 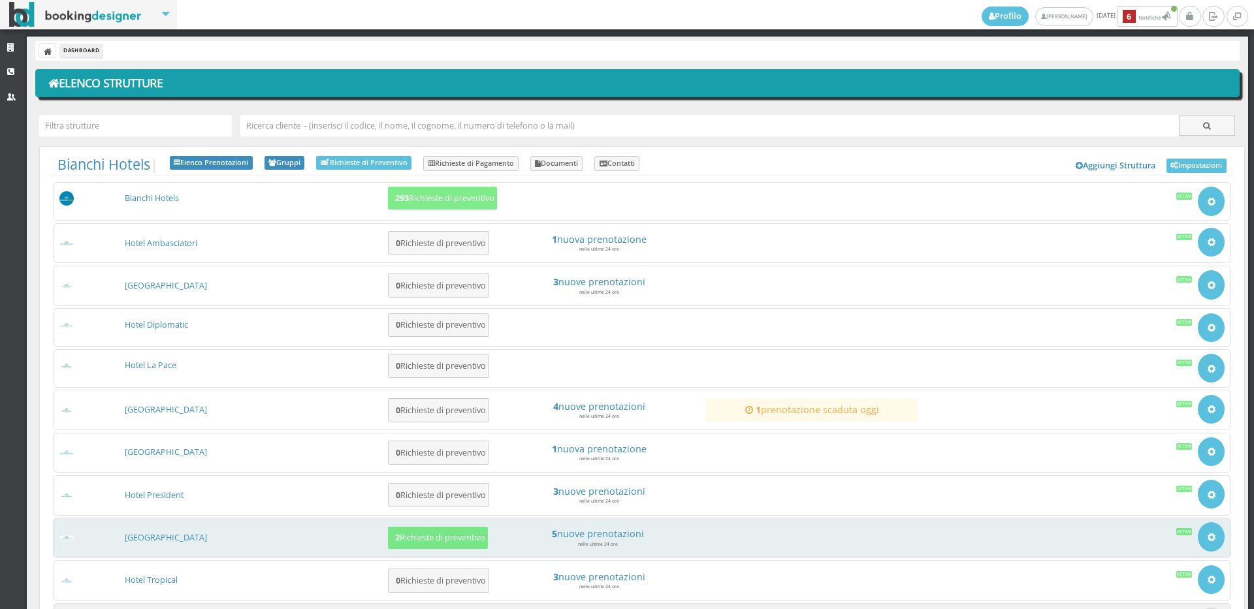 I want to click on button: 2Richieste di preventivo, so click(x=438, y=538).